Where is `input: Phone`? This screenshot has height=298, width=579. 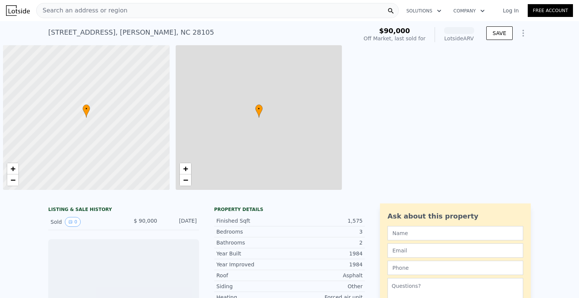 input: Phone is located at coordinates (455, 268).